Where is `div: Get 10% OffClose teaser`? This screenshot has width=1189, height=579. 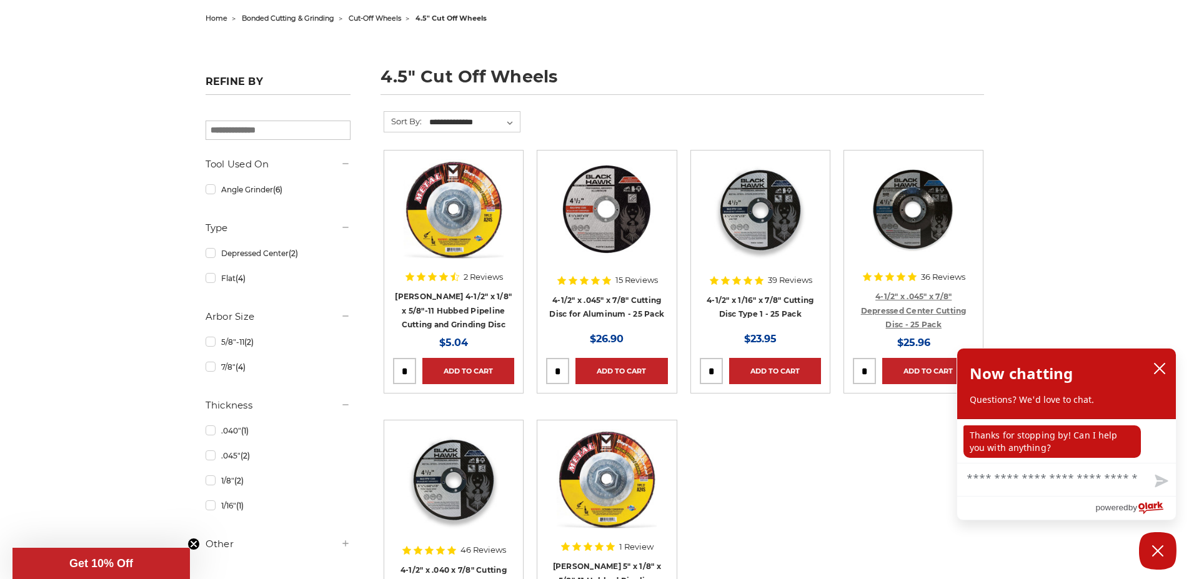
div: Get 10% OffClose teaser is located at coordinates (101, 563).